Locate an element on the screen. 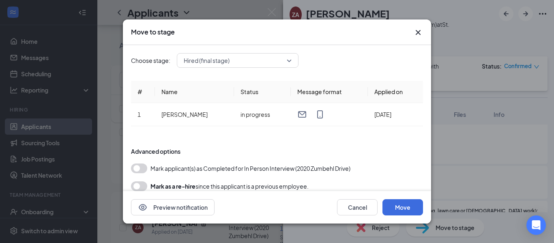 The width and height of the screenshot is (554, 243). button: Close is located at coordinates (418, 32).